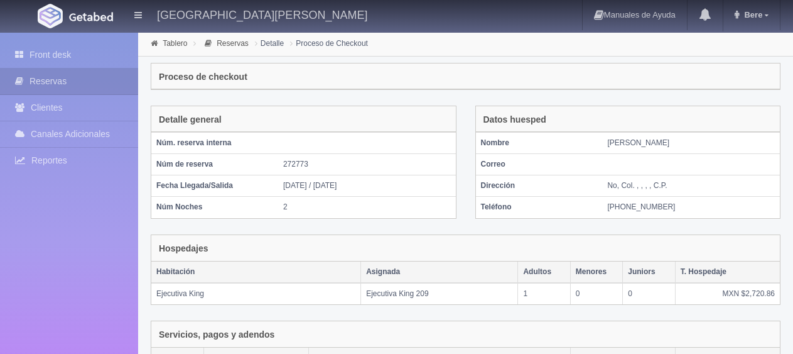 Image resolution: width=793 pixels, height=354 pixels. I want to click on li: Detalle, so click(269, 43).